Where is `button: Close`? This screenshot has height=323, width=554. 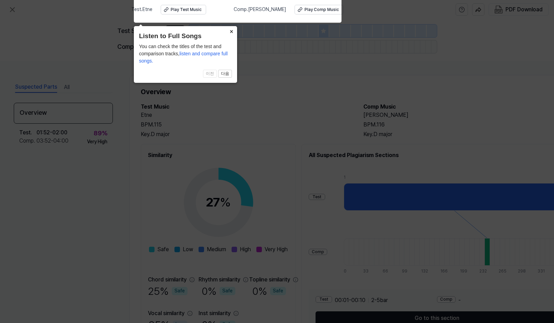 button: Close is located at coordinates (231, 31).